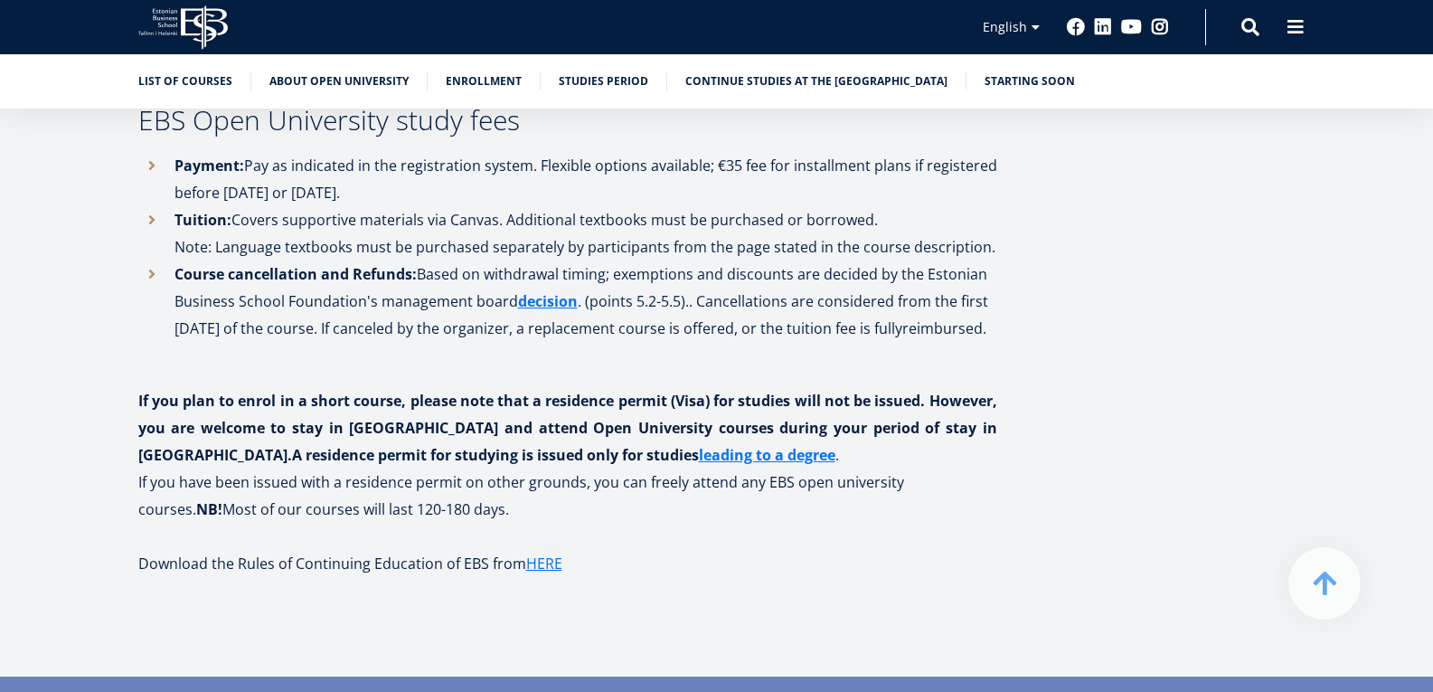 The height and width of the screenshot is (692, 1433). Describe the element at coordinates (1030, 81) in the screenshot. I see `a: Starting soon` at that location.